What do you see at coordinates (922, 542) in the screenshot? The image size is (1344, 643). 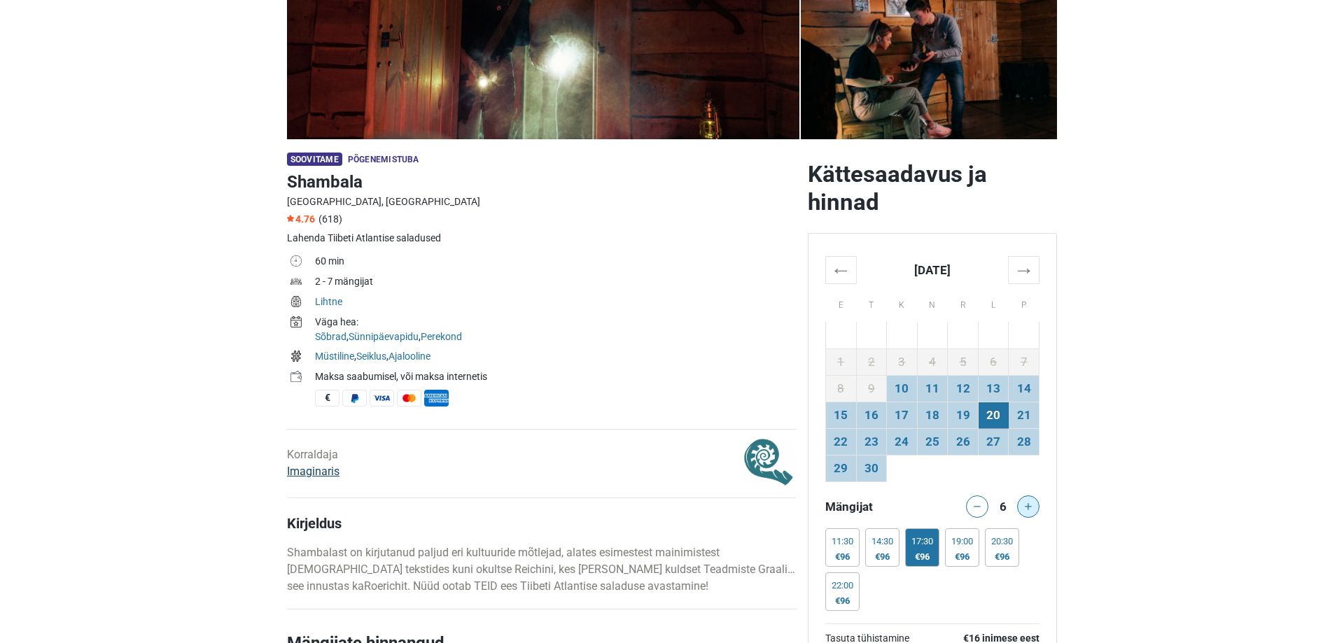 I see `div: 17:30` at bounding box center [922, 542].